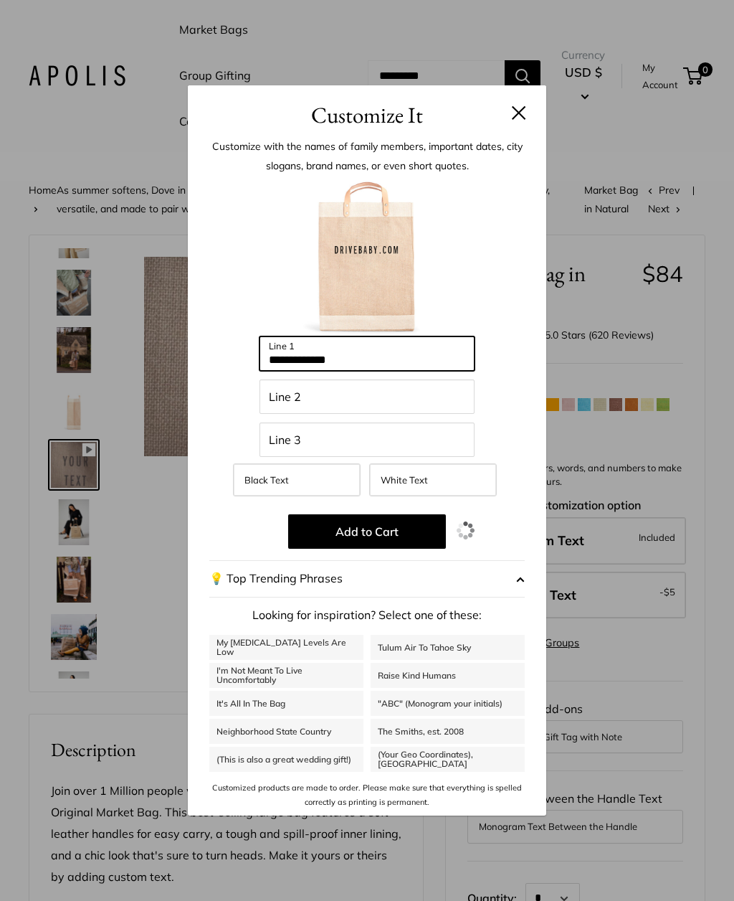  Describe the element at coordinates (405, 480) in the screenshot. I see `span: White Text` at that location.